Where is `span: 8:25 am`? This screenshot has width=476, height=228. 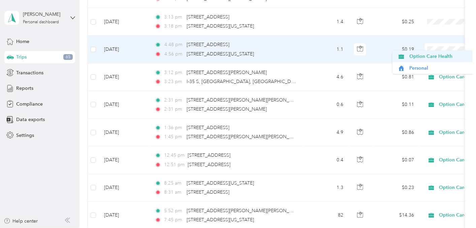 span: 8:25 am is located at coordinates (174, 184).